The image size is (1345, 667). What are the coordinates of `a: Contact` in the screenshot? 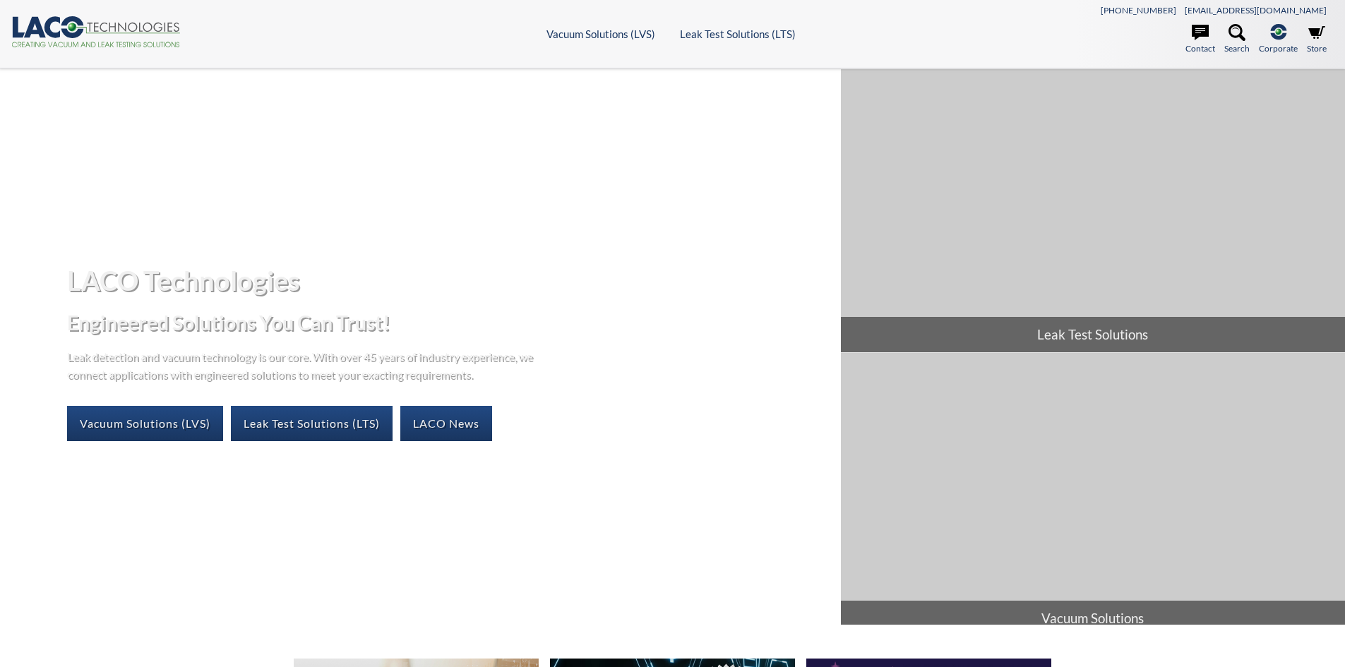 It's located at (1200, 40).